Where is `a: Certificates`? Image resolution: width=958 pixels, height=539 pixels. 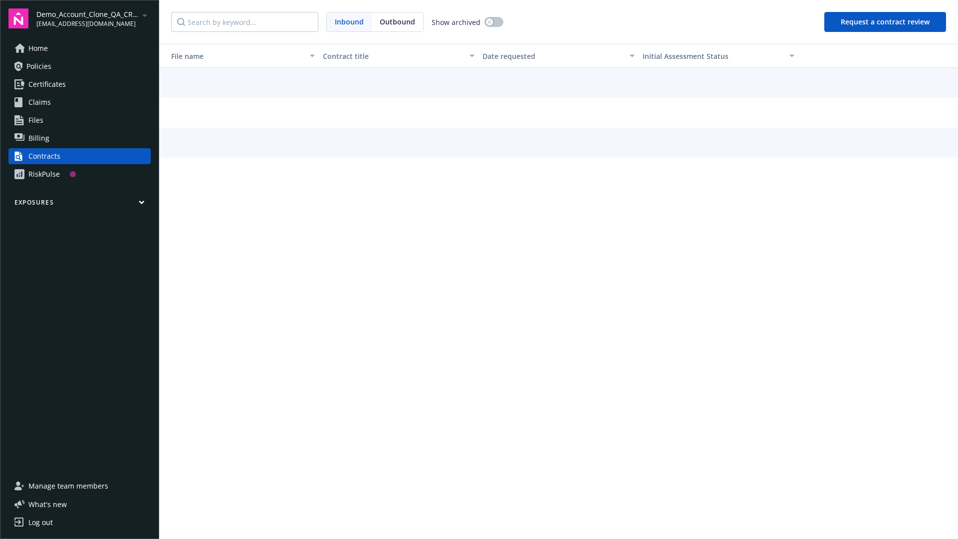 a: Certificates is located at coordinates (79, 84).